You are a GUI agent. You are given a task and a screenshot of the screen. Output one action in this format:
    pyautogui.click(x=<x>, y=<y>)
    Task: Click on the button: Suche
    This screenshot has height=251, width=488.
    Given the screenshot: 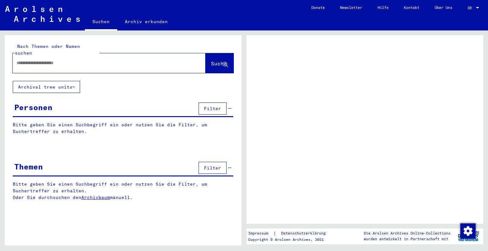 What is the action you would take?
    pyautogui.click(x=220, y=63)
    